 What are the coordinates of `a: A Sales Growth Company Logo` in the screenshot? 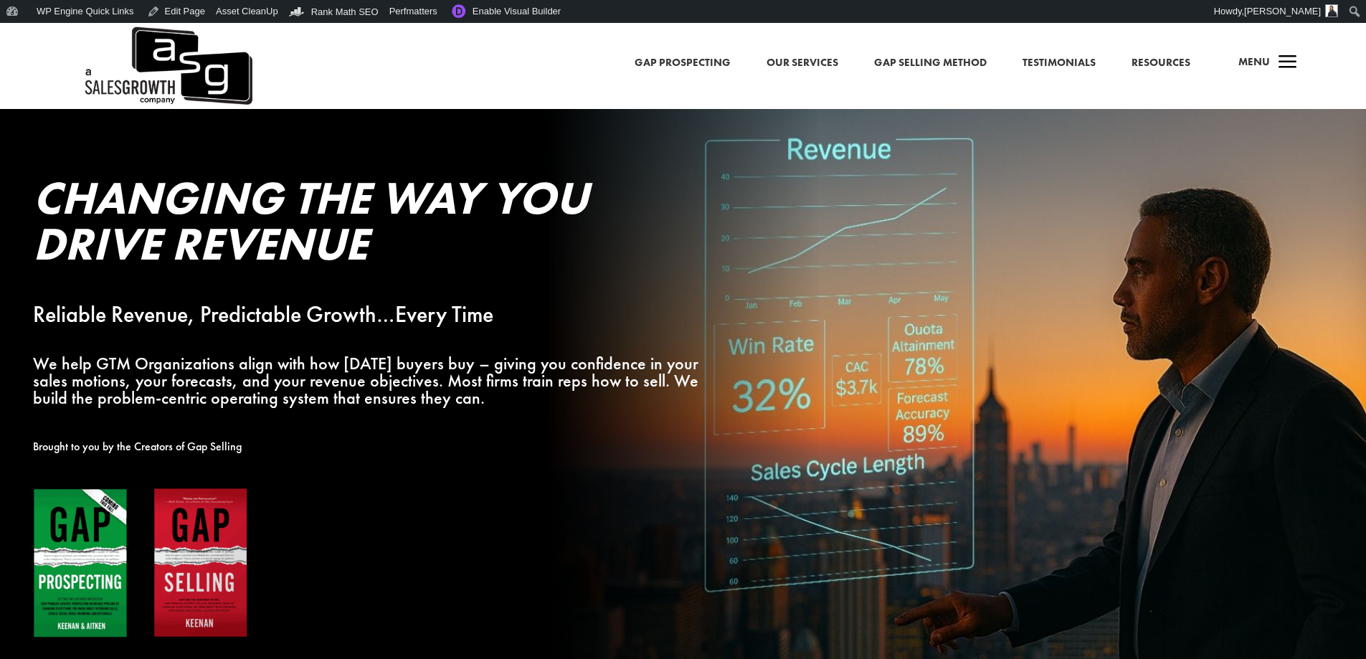 It's located at (167, 66).